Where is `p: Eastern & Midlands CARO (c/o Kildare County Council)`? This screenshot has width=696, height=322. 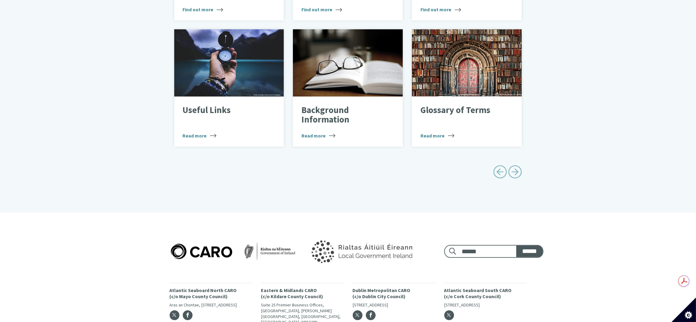
p: Eastern & Midlands CARO (c/o Kildare County Council) is located at coordinates (303, 293).